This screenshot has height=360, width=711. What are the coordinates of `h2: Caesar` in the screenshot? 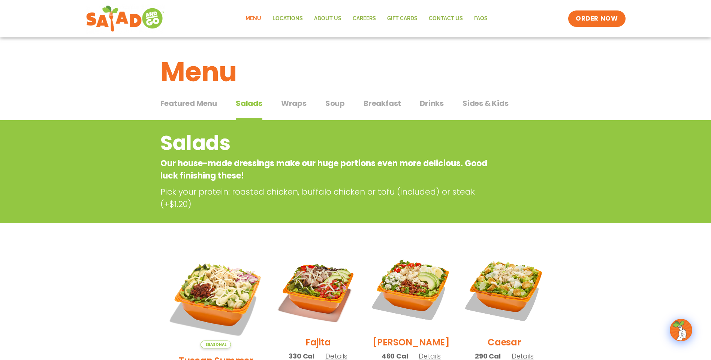 It's located at (504, 342).